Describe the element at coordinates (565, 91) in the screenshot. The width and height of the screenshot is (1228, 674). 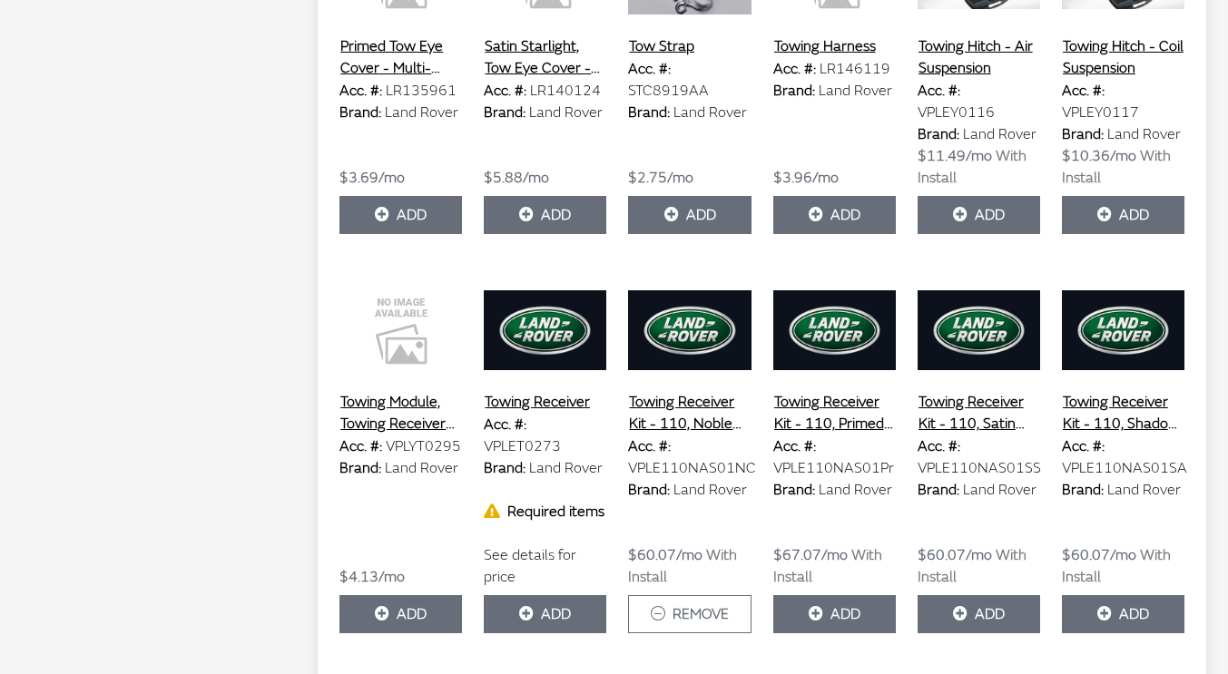
I see `span: LR140124` at that location.